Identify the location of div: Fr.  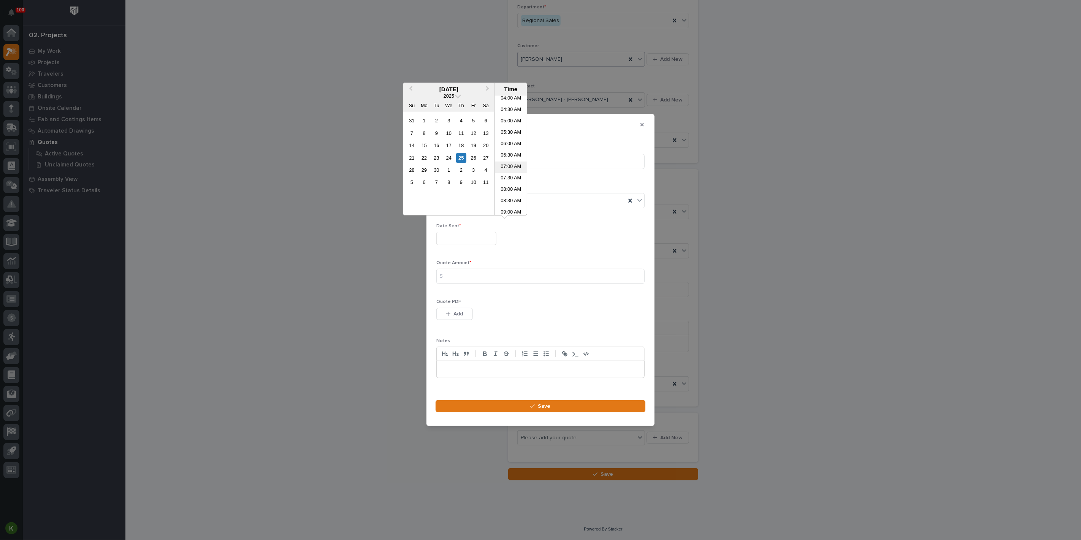
(473, 105).